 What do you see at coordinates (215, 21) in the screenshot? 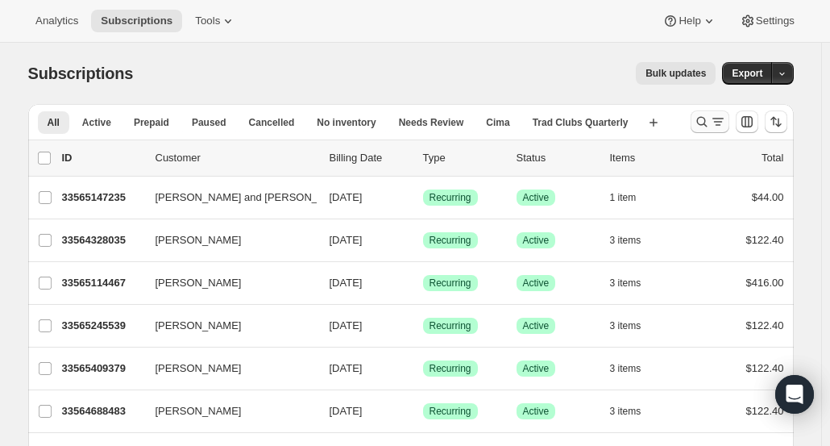
I see `button: Tools` at bounding box center [215, 21].